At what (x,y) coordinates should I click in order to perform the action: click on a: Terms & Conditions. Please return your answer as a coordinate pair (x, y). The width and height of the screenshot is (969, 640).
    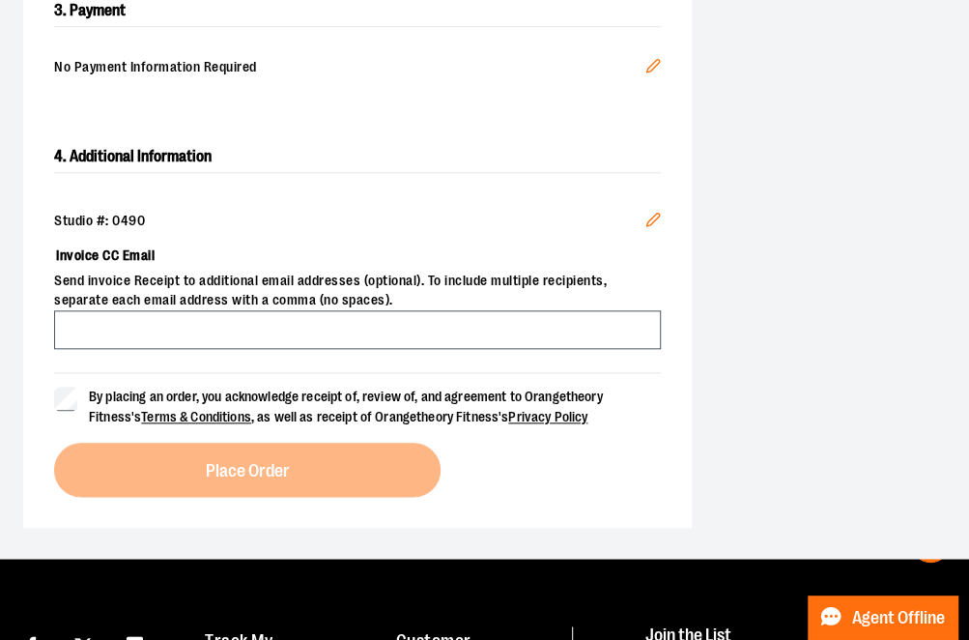
    Looking at the image, I should click on (196, 416).